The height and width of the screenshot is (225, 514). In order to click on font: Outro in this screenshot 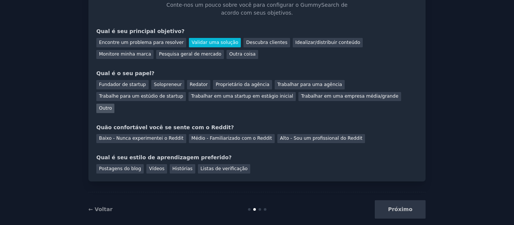, I will do `click(105, 108)`.